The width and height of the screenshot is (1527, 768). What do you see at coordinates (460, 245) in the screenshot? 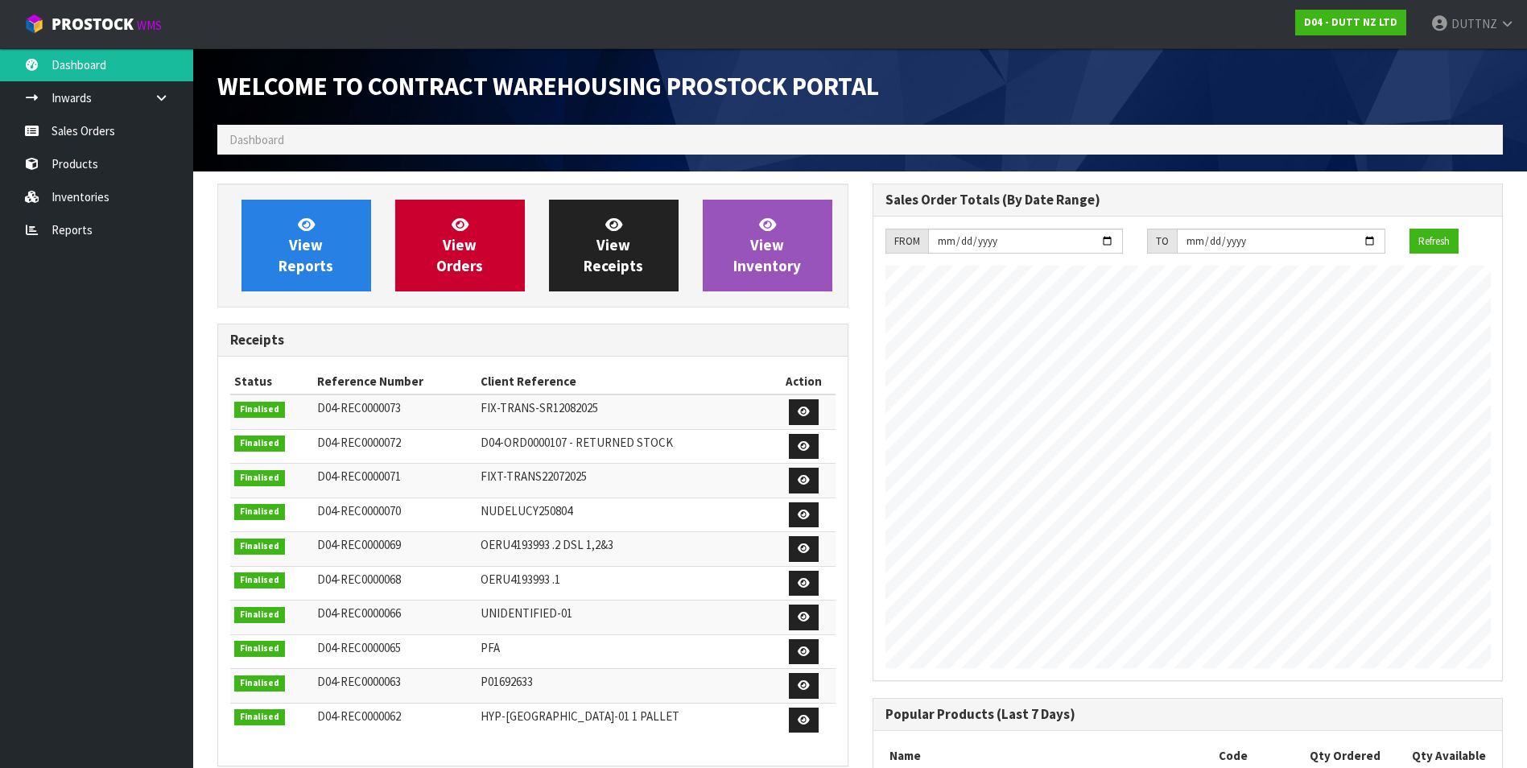
I see `a: ViewOrders` at bounding box center [460, 245].